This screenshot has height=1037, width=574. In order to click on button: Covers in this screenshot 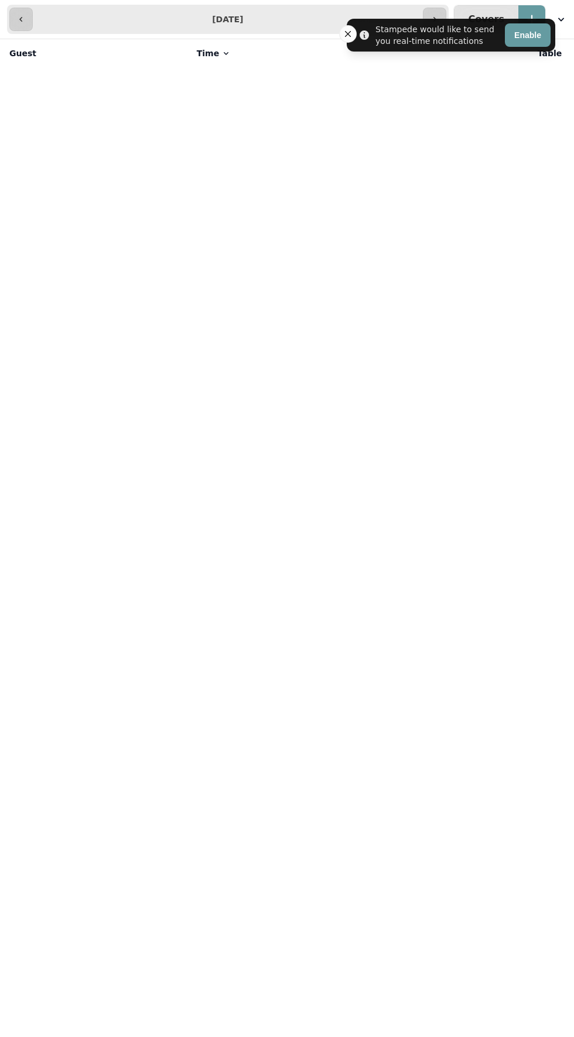, I will do `click(486, 19)`.